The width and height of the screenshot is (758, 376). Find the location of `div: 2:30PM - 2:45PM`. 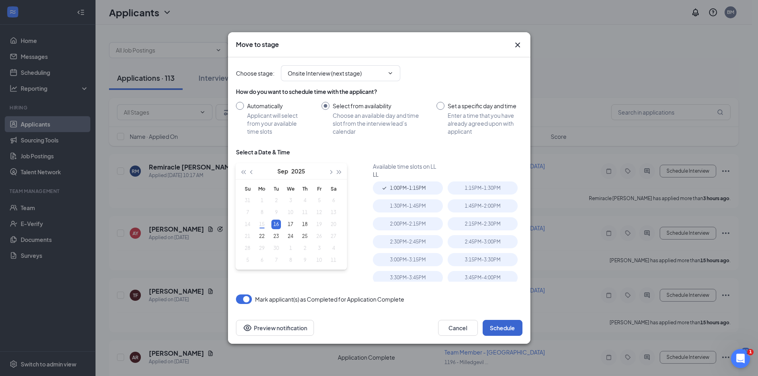

div: 2:30PM - 2:45PM is located at coordinates (408, 242).